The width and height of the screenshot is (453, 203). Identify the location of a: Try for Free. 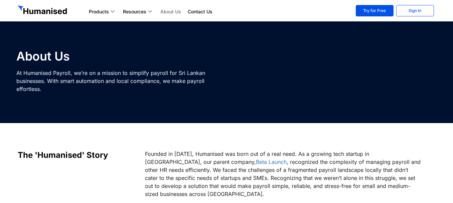
(374, 11).